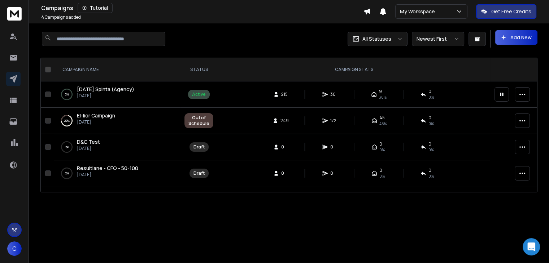 This screenshot has height=263, width=549. Describe the element at coordinates (61, 17) in the screenshot. I see `p: Campaigns added` at that location.